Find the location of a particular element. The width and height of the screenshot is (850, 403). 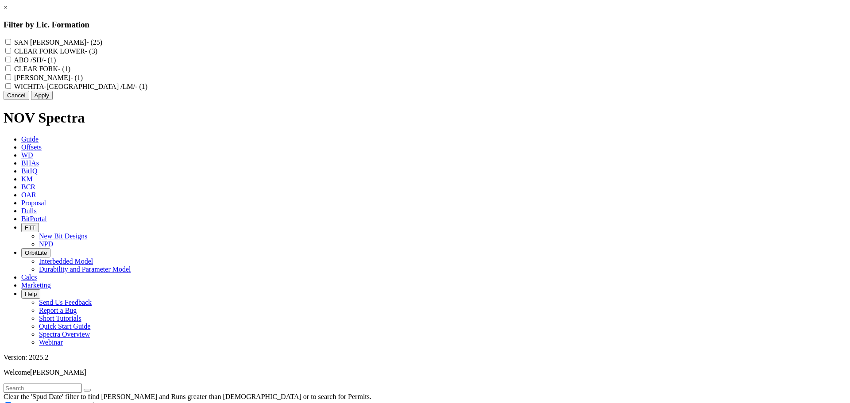

span: Guide is located at coordinates (30, 139).